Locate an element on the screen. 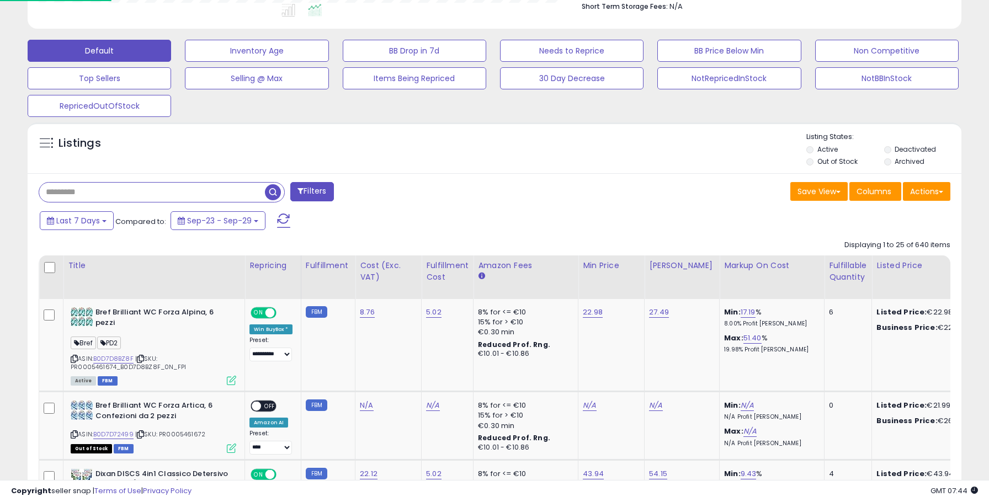  button: Actions is located at coordinates (927, 192).